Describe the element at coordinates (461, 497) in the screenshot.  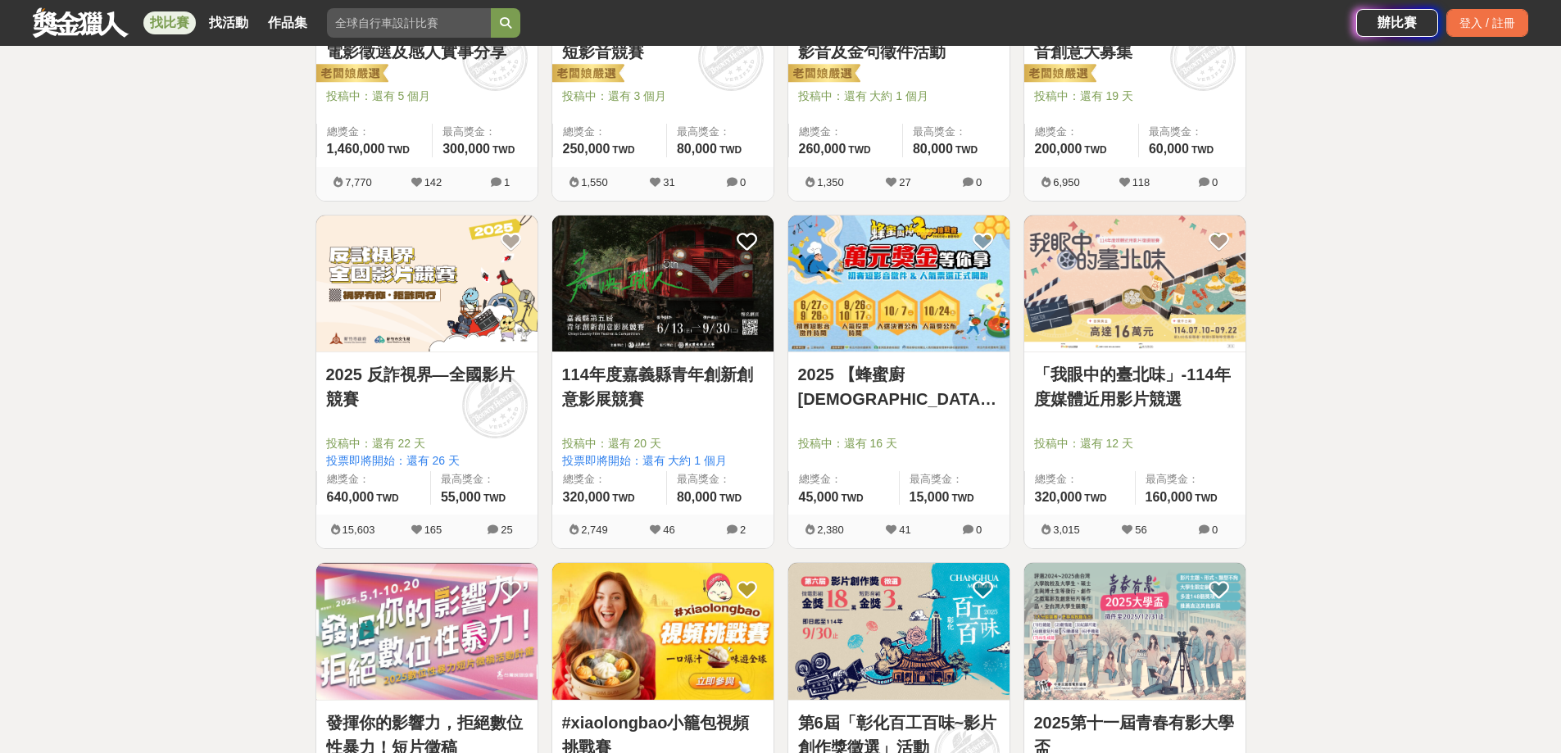
I see `span: 55,000` at that location.